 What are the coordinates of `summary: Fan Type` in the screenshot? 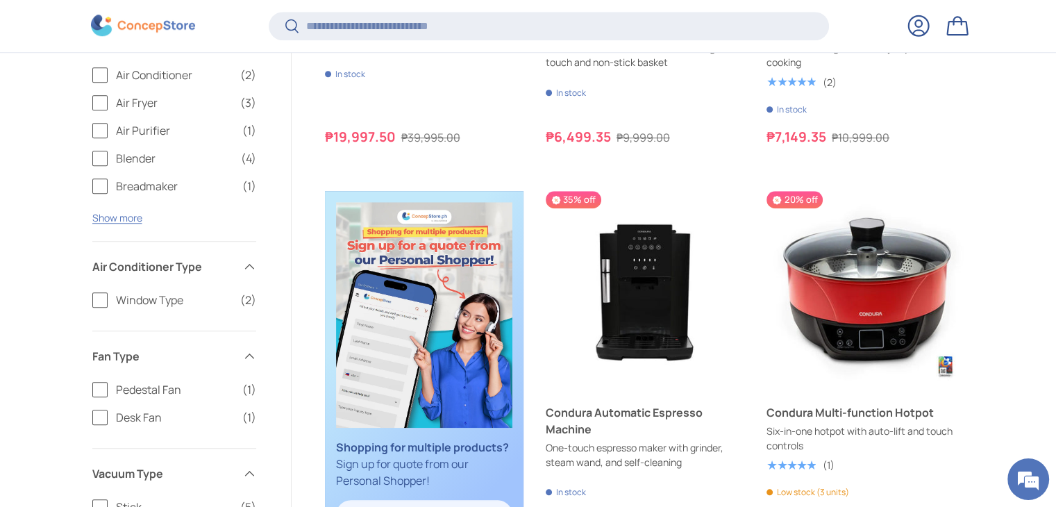 It's located at (174, 356).